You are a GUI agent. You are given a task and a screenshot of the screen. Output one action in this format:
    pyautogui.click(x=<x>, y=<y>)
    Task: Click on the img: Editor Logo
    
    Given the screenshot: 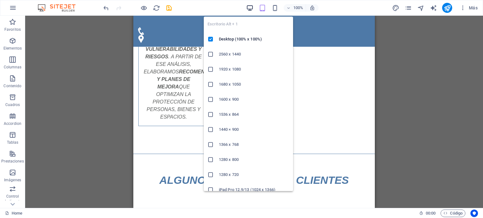 What is the action you would take?
    pyautogui.click(x=60, y=8)
    